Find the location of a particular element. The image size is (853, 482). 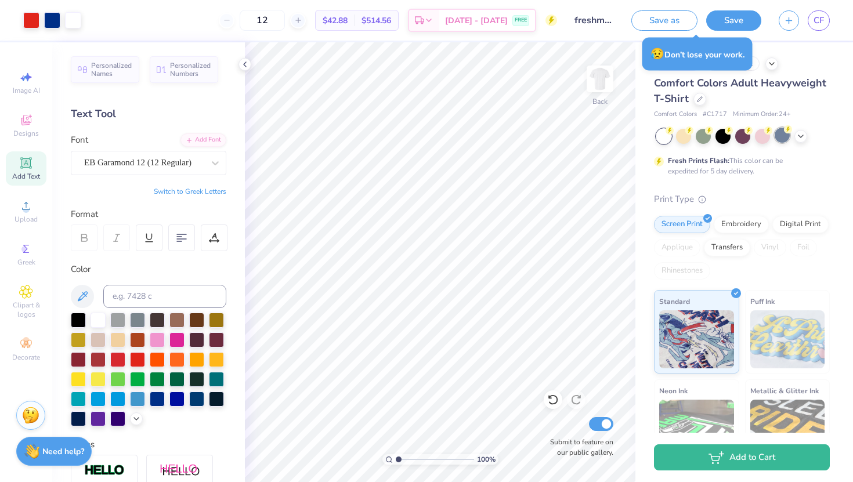

span: $42.88 is located at coordinates (335, 20).